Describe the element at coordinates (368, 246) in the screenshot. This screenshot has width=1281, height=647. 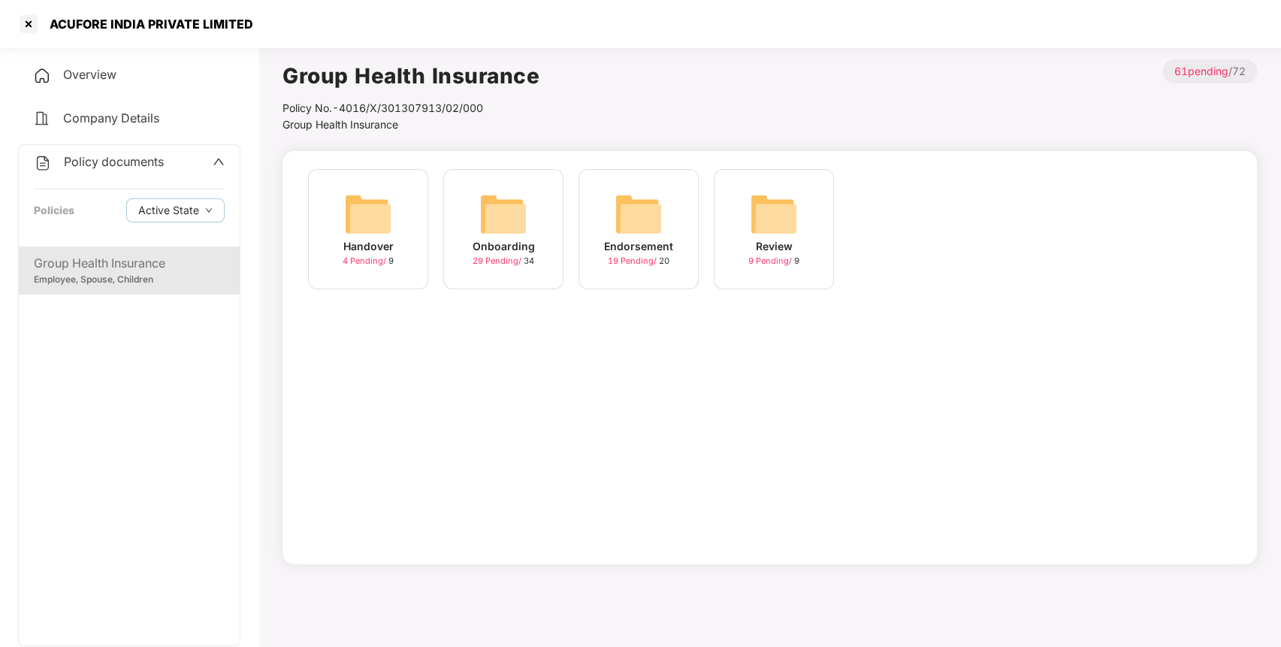
I see `div: Handover` at that location.